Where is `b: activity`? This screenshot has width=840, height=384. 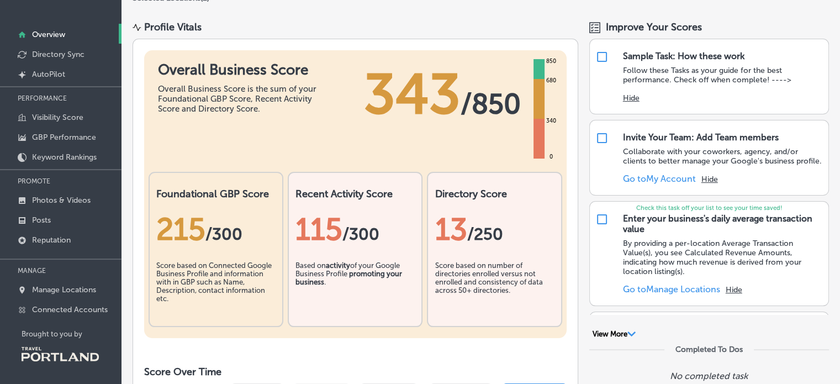
b: activity is located at coordinates (338, 265).